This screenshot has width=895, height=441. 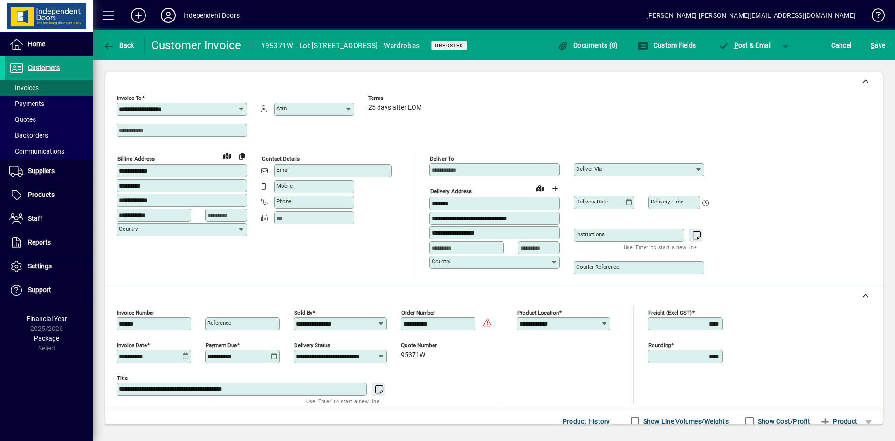 I want to click on span: Products, so click(x=41, y=194).